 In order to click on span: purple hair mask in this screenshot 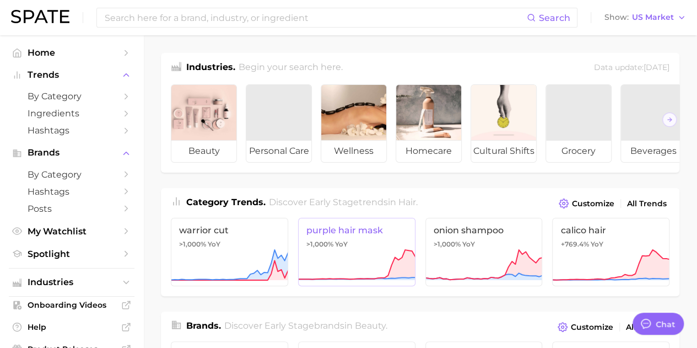, I will do `click(357, 230)`.